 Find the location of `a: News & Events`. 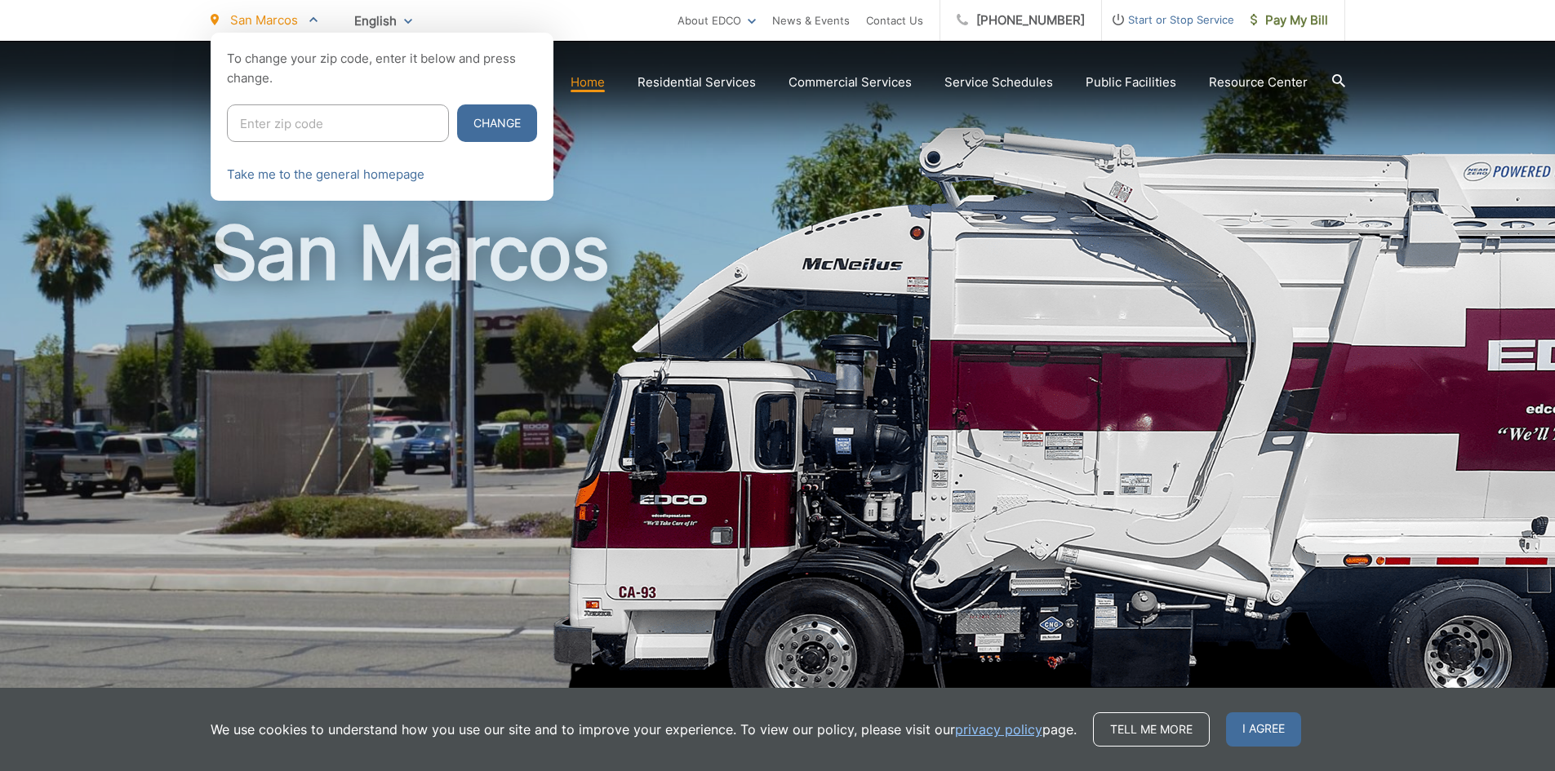

a: News & Events is located at coordinates (811, 20).